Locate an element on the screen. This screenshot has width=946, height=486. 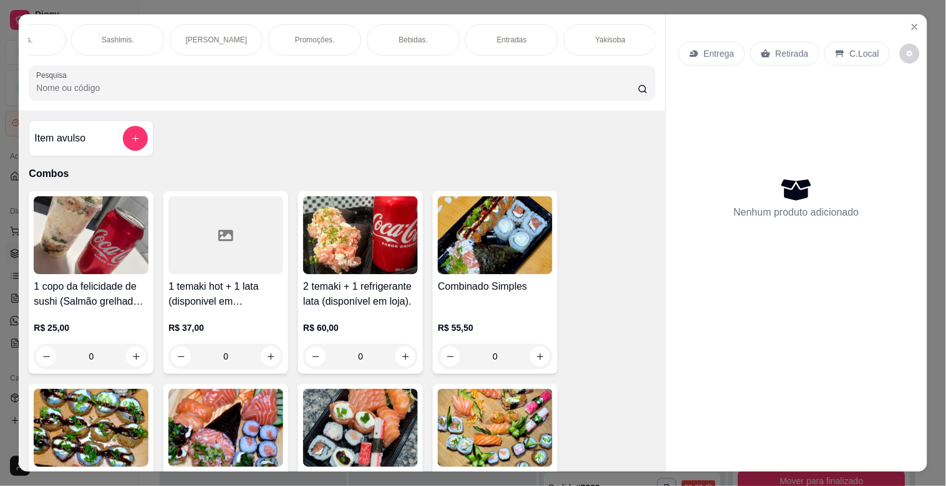
p: Entradas is located at coordinates (512, 40).